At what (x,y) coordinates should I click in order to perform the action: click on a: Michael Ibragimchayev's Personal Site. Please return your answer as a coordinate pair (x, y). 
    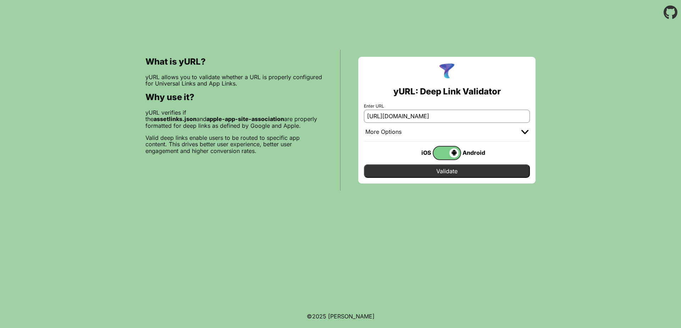
    Looking at the image, I should click on (351, 316).